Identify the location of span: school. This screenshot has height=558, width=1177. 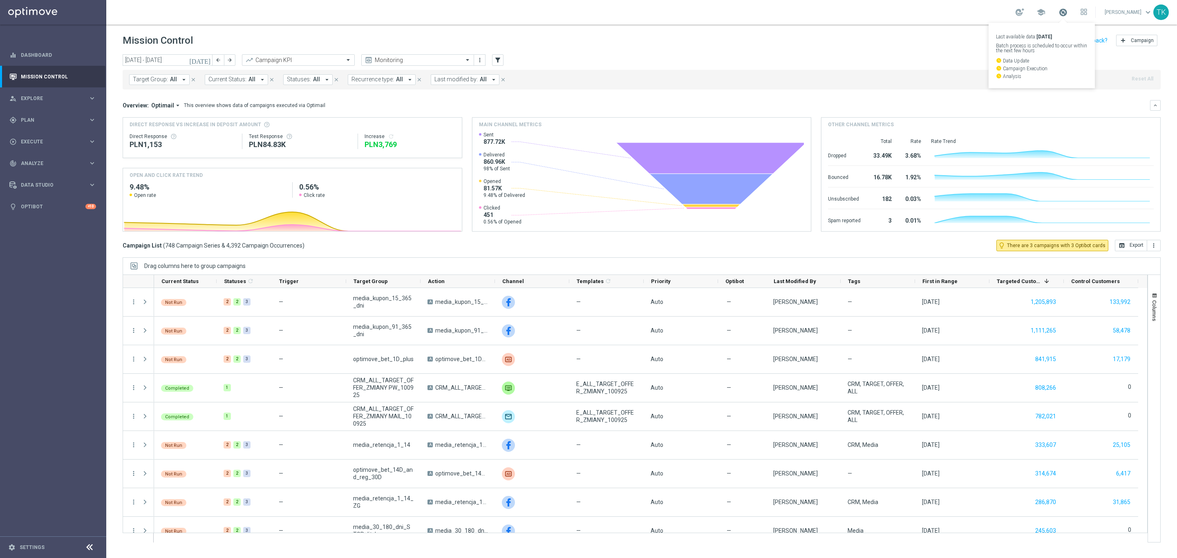
(1041, 12).